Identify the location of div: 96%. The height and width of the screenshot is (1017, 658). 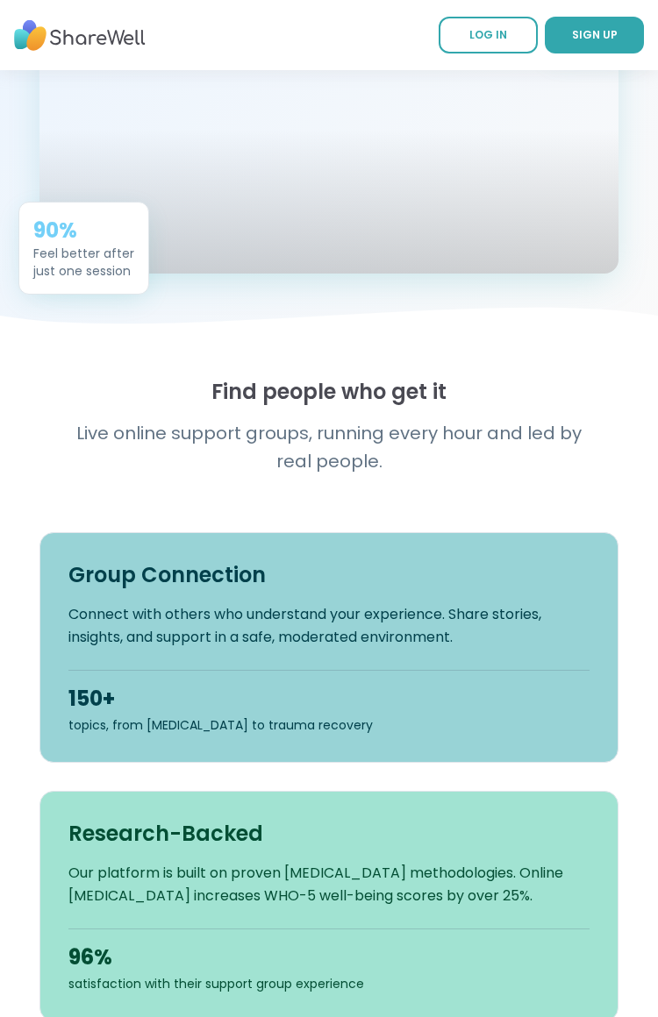
(329, 957).